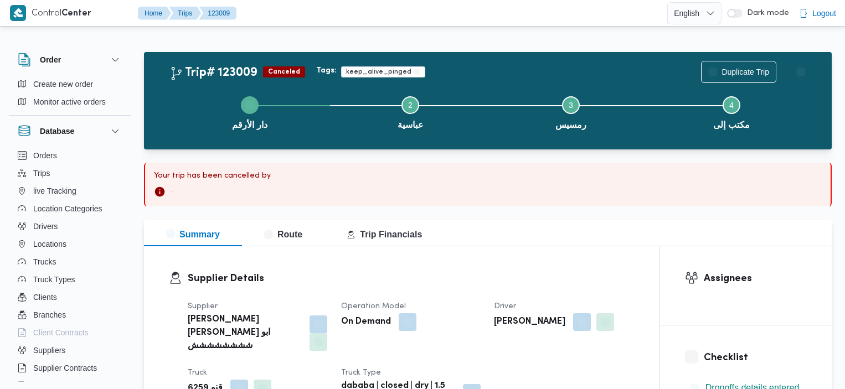 This screenshot has width=845, height=389. I want to click on button: مكتب إلى, so click(732, 112).